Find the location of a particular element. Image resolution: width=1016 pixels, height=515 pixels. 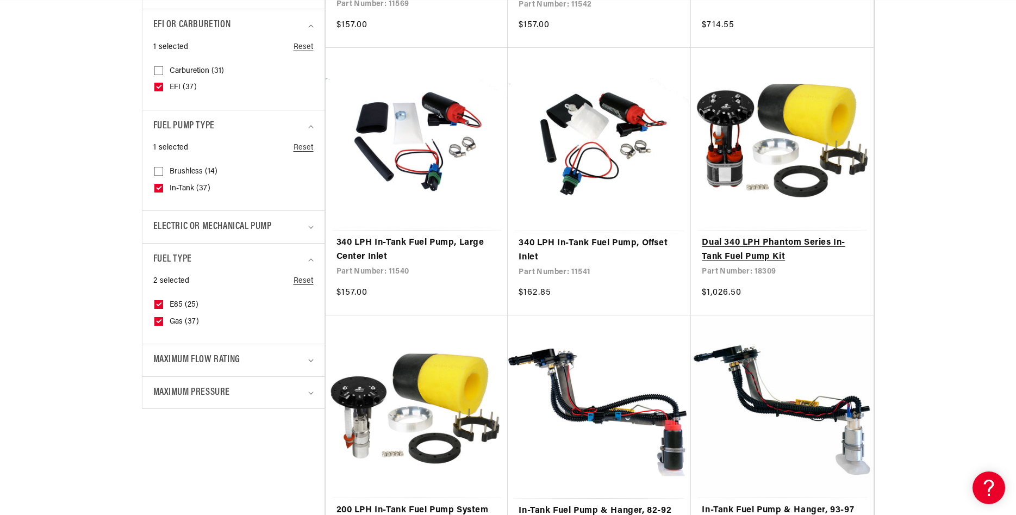

span: Maximum Pressure is located at coordinates (192, 392).